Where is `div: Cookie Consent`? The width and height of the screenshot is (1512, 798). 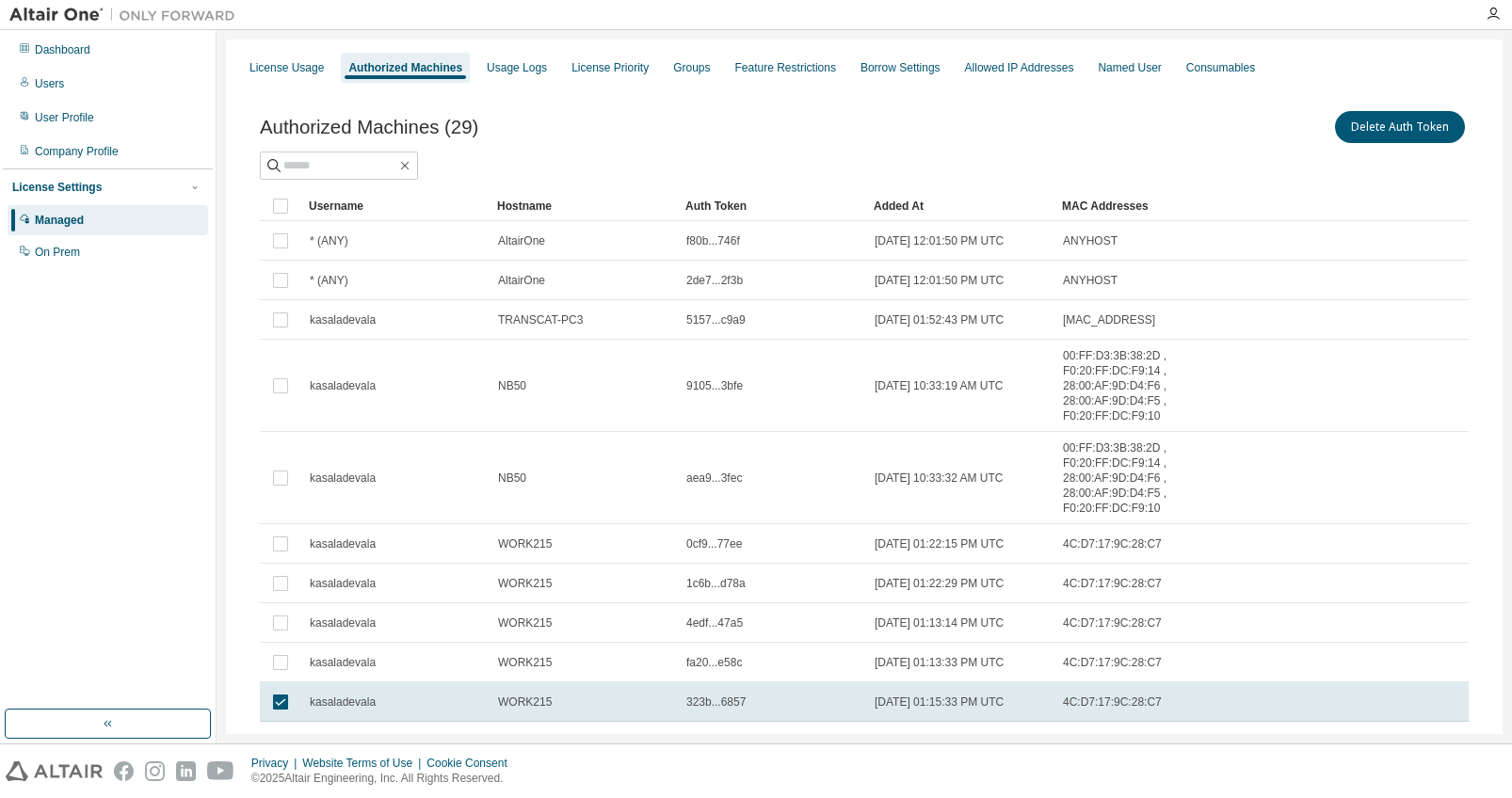 div: Cookie Consent is located at coordinates (472, 763).